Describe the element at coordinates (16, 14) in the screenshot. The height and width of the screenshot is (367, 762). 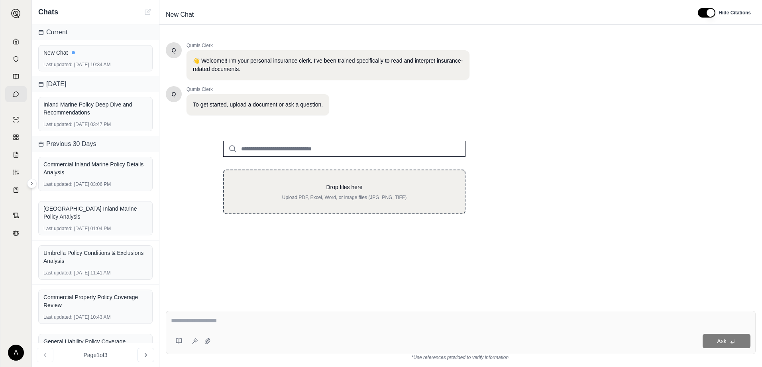
I see `img: Expand sidebar` at that location.